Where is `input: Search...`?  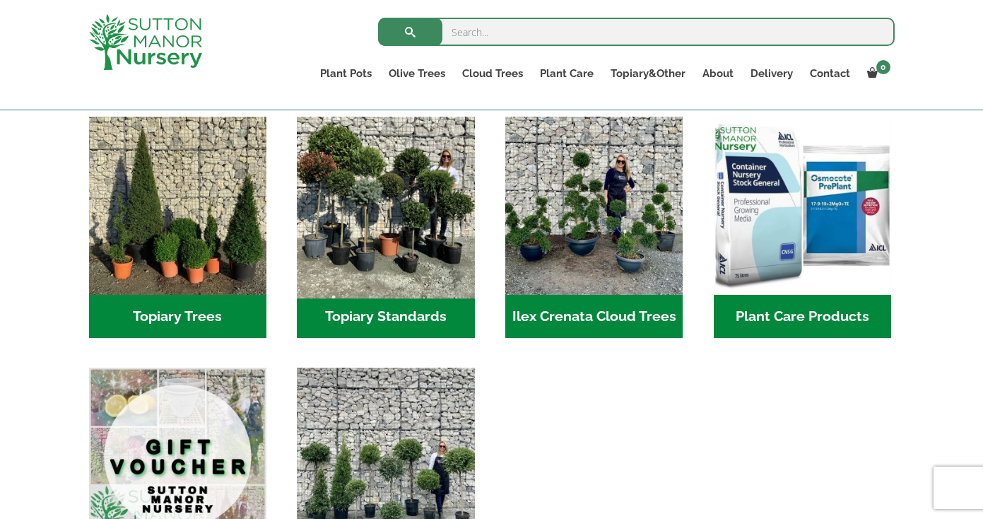 input: Search... is located at coordinates (636, 32).